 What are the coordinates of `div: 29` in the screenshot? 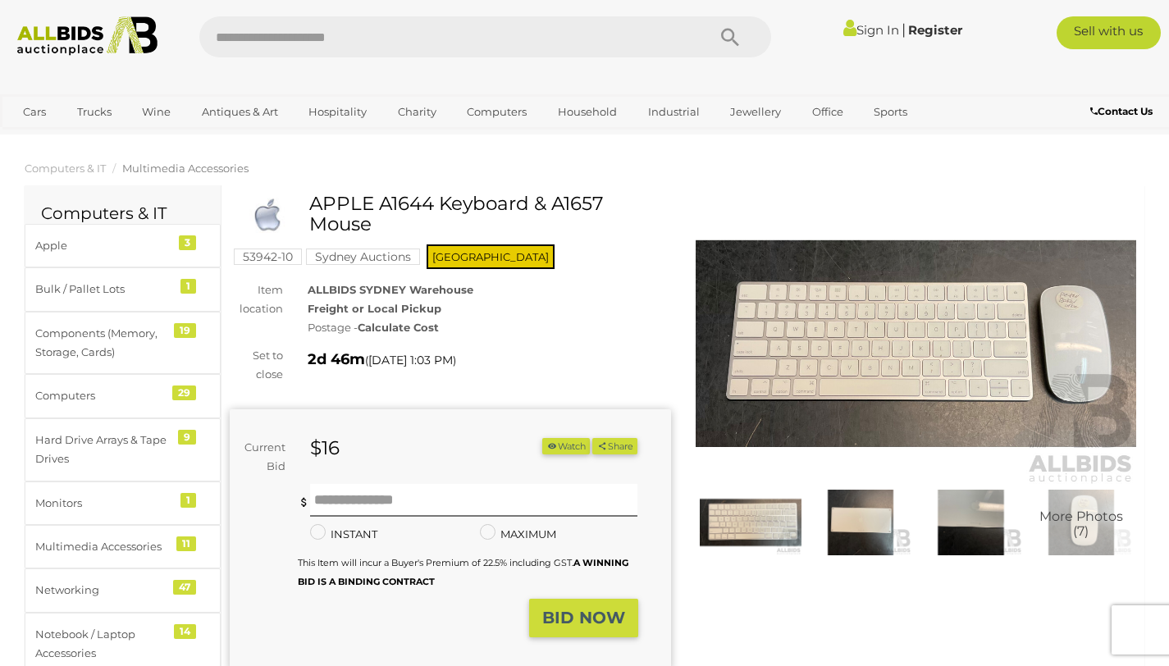 It's located at (184, 393).